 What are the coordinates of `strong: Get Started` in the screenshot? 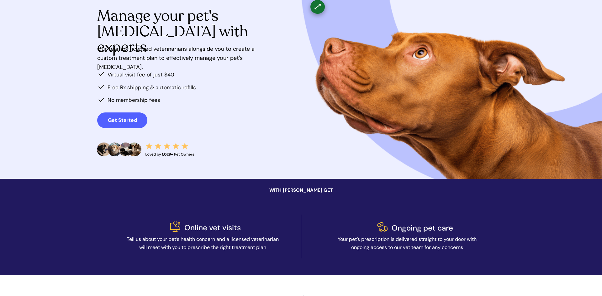 It's located at (122, 120).